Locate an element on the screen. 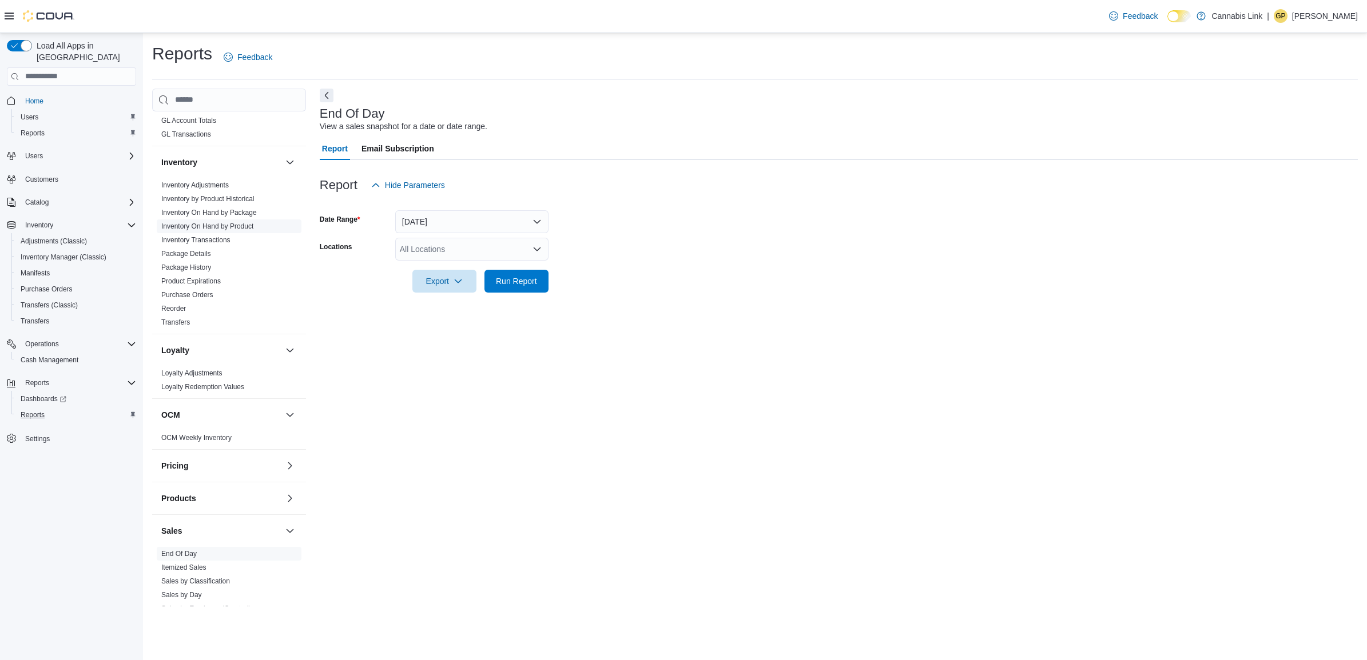 The height and width of the screenshot is (660, 1367). span: Inventory On Hand by Package is located at coordinates (209, 213).